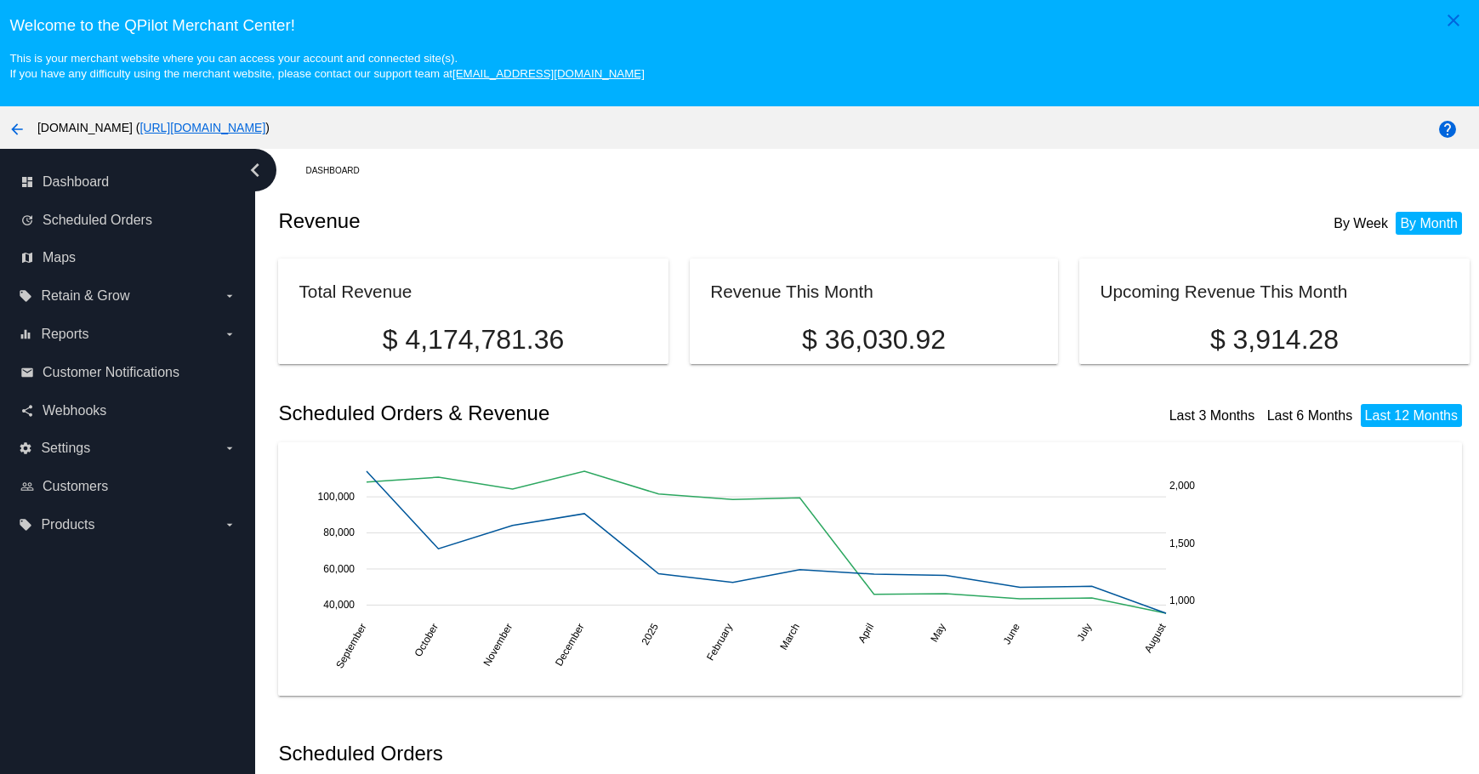 Image resolution: width=1479 pixels, height=774 pixels. I want to click on a: Last 6 Months, so click(1310, 415).